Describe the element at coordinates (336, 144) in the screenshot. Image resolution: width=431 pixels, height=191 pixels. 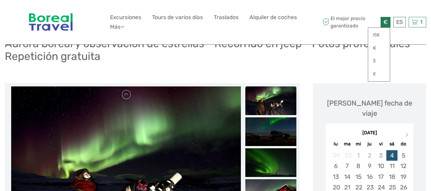
I see `div: lu` at that location.